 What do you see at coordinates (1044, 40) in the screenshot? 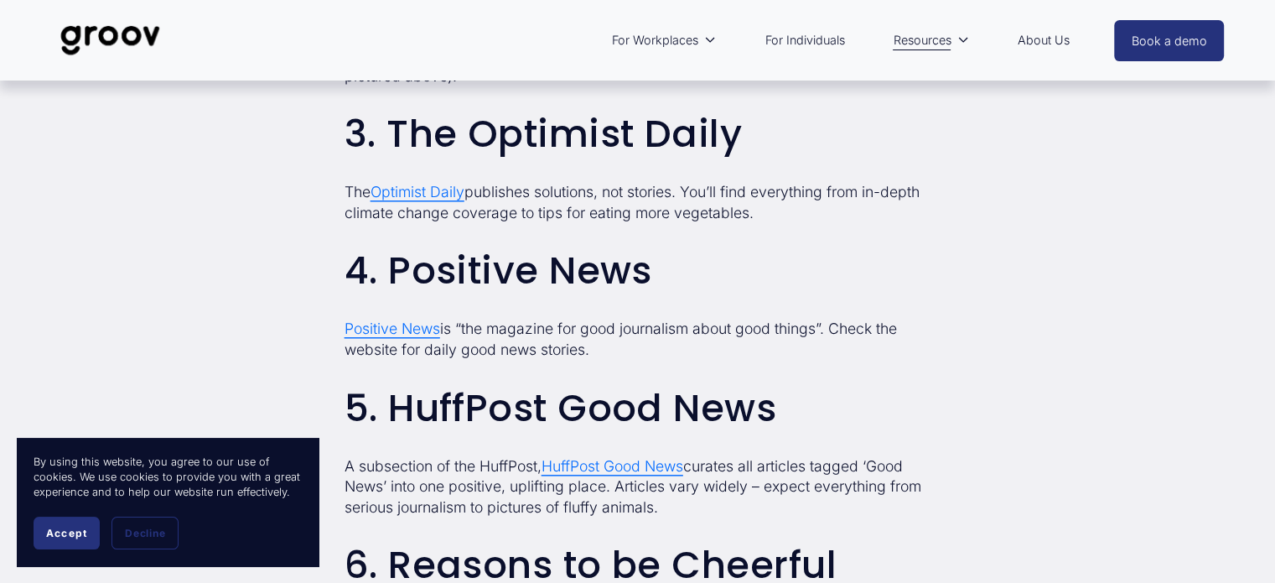
I see `a: About Us` at bounding box center [1044, 40].